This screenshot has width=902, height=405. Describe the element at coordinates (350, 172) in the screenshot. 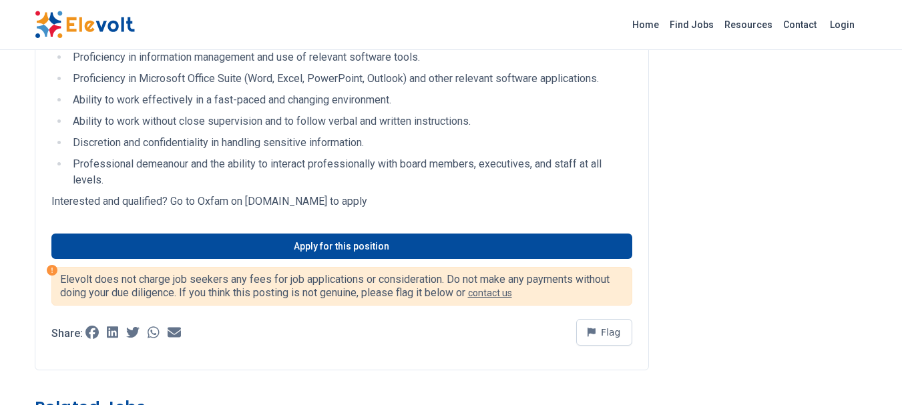

I see `li: Professional demeanour and the ability to interact professionally with board members, executives,...` at that location.